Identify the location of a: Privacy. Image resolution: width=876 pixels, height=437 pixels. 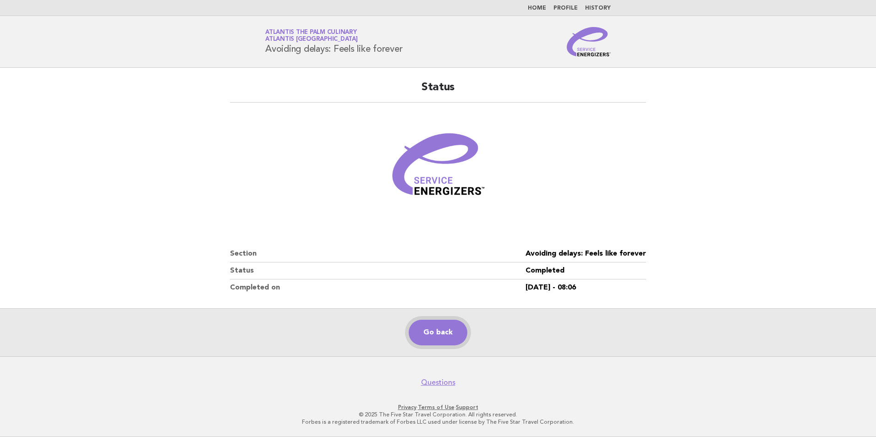
(407, 407).